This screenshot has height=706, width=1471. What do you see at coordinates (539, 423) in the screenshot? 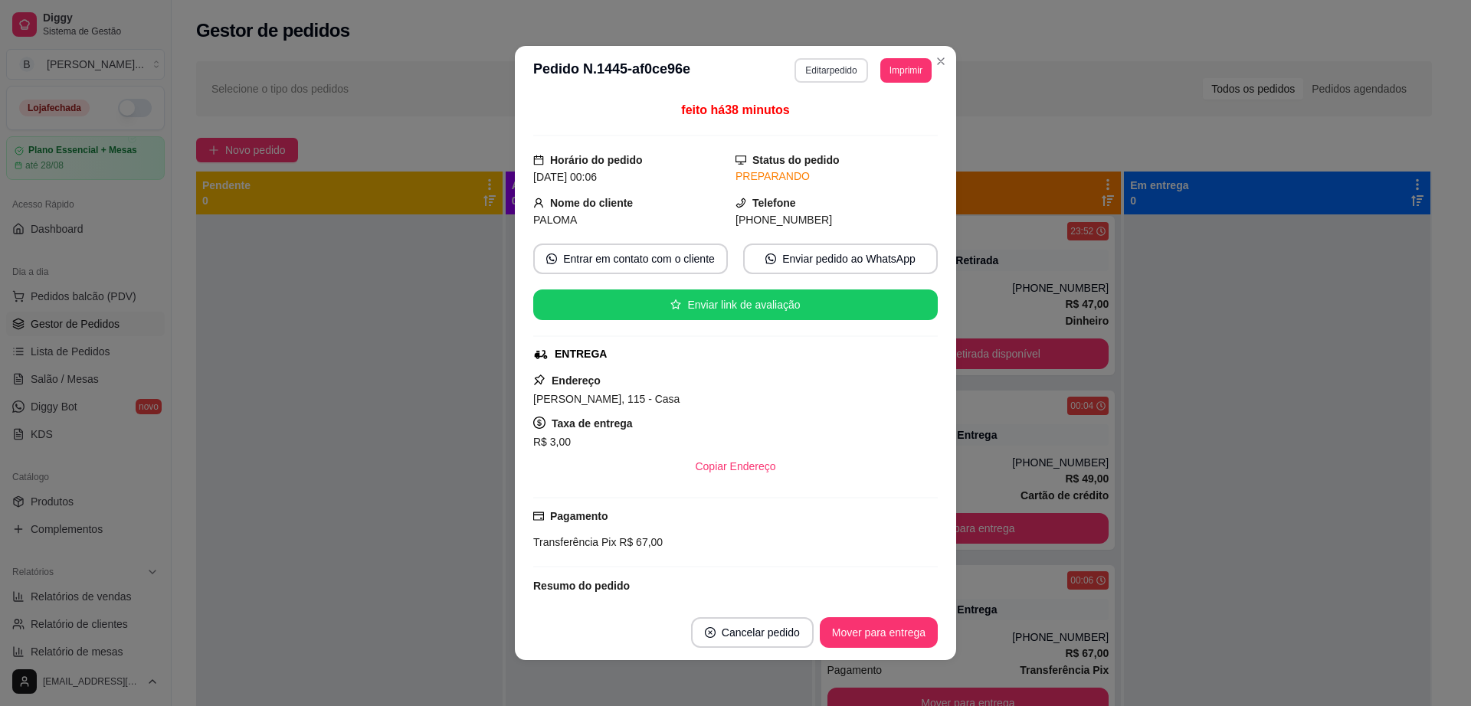
I see `span: dollar` at bounding box center [539, 423].